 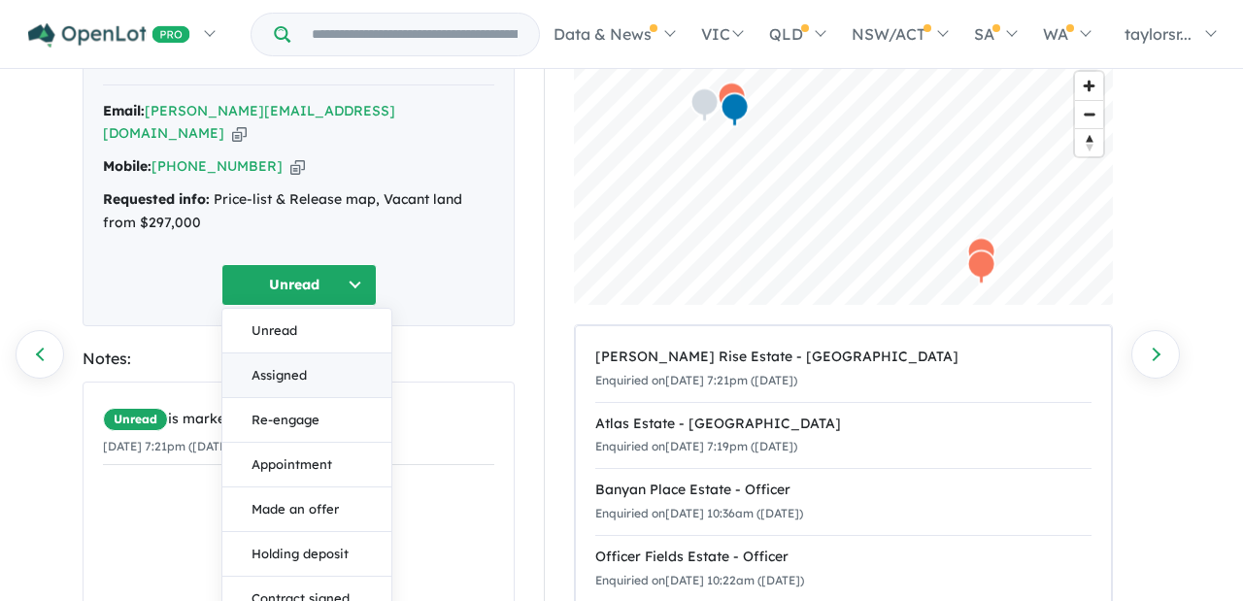 What do you see at coordinates (1089, 85) in the screenshot?
I see `button: Zoom in` at bounding box center [1089, 85].